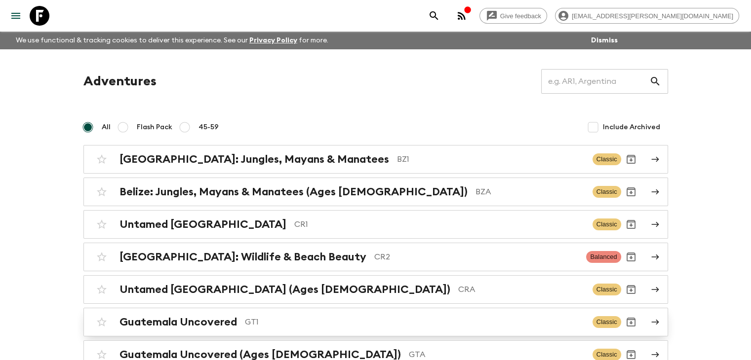 The width and height of the screenshot is (751, 360). I want to click on input: e.g. AR1, Argentina, so click(595, 81).